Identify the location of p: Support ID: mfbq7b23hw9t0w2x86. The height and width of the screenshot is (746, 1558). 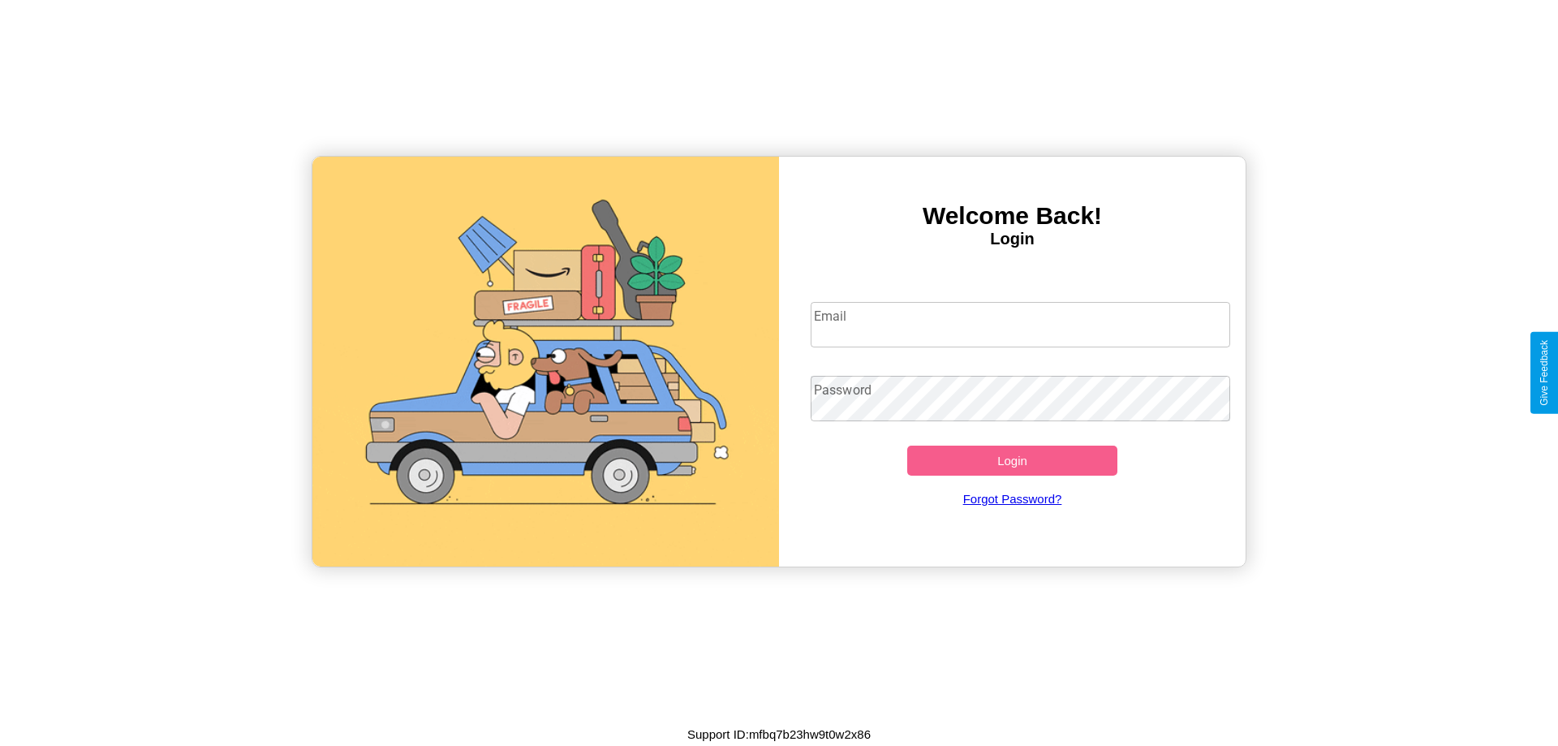
(779, 733).